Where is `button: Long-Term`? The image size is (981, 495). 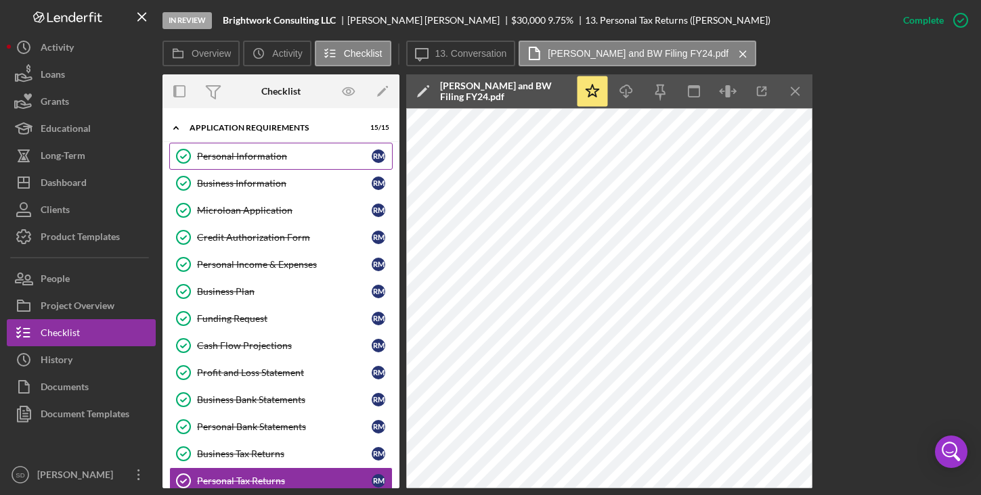 button: Long-Term is located at coordinates (81, 156).